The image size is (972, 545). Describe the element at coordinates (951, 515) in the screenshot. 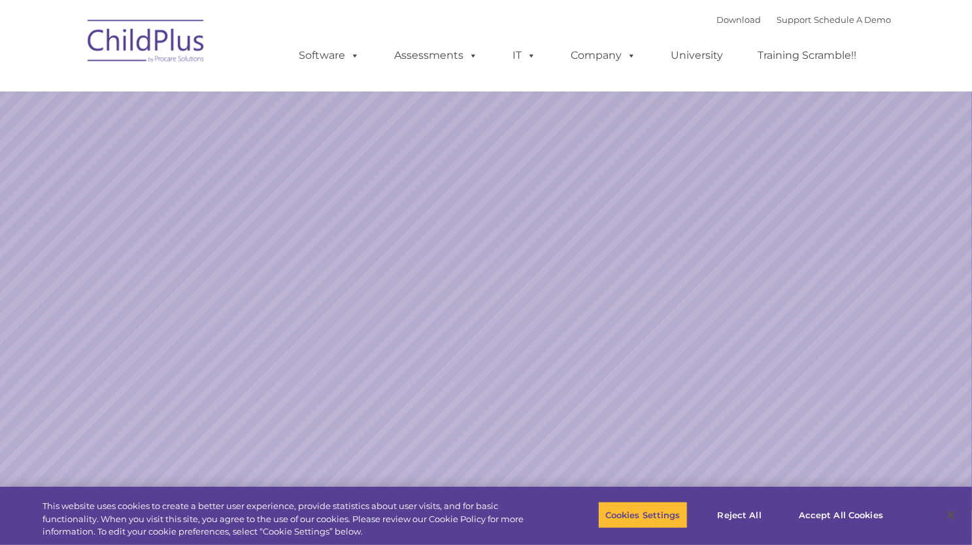

I see `button: Close` at that location.